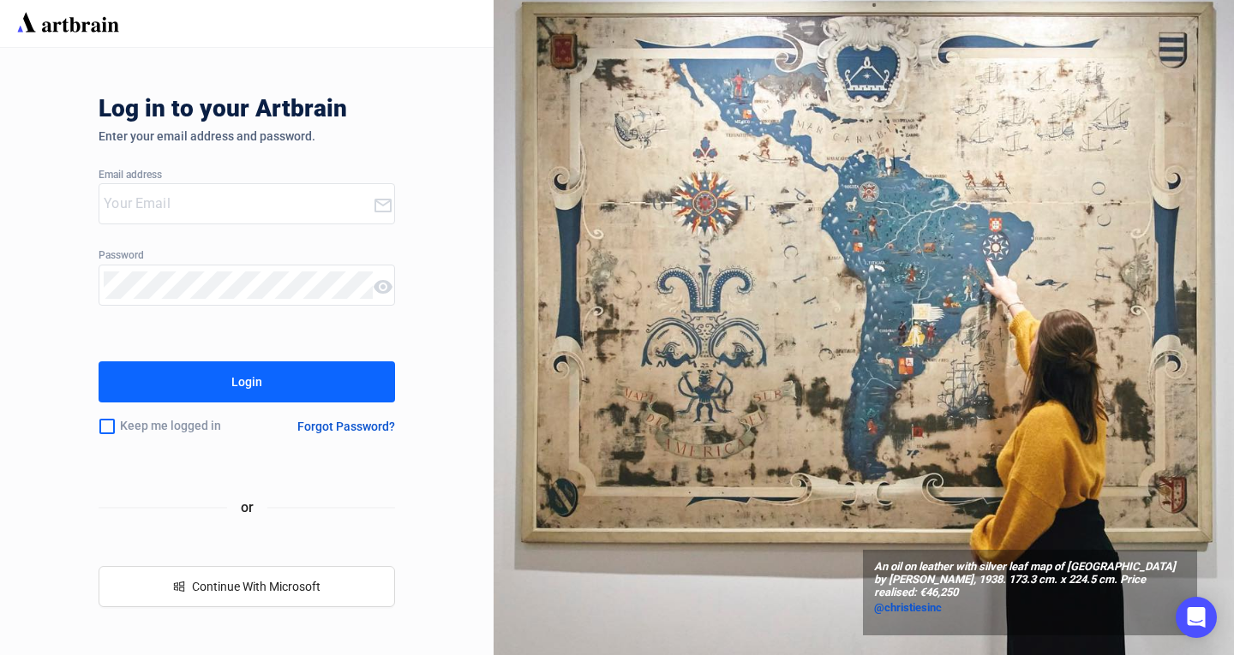  What do you see at coordinates (346, 427) in the screenshot?
I see `div: Forgot Password?` at bounding box center [346, 427].